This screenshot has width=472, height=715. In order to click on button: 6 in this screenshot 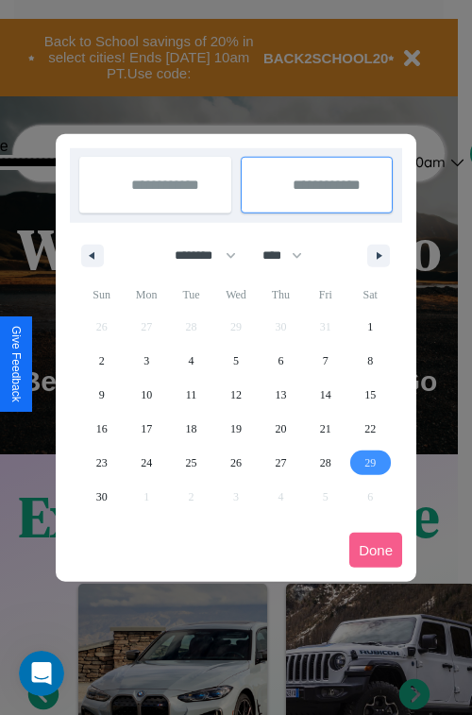, I will do `click(281, 361)`.